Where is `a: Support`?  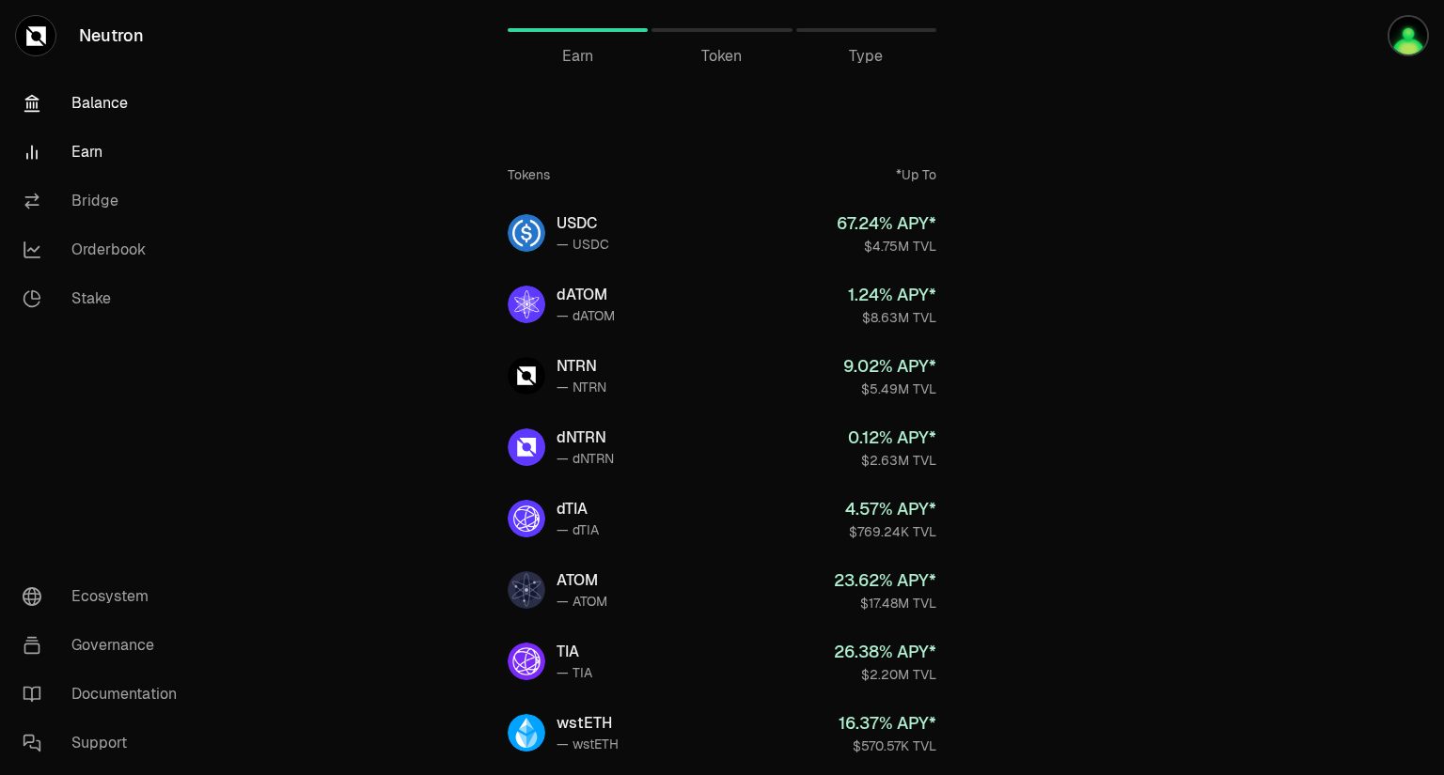 a: Support is located at coordinates (105, 743).